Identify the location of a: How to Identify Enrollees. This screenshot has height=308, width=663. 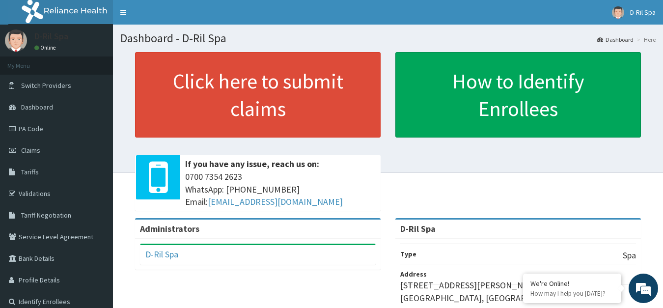
(518, 95).